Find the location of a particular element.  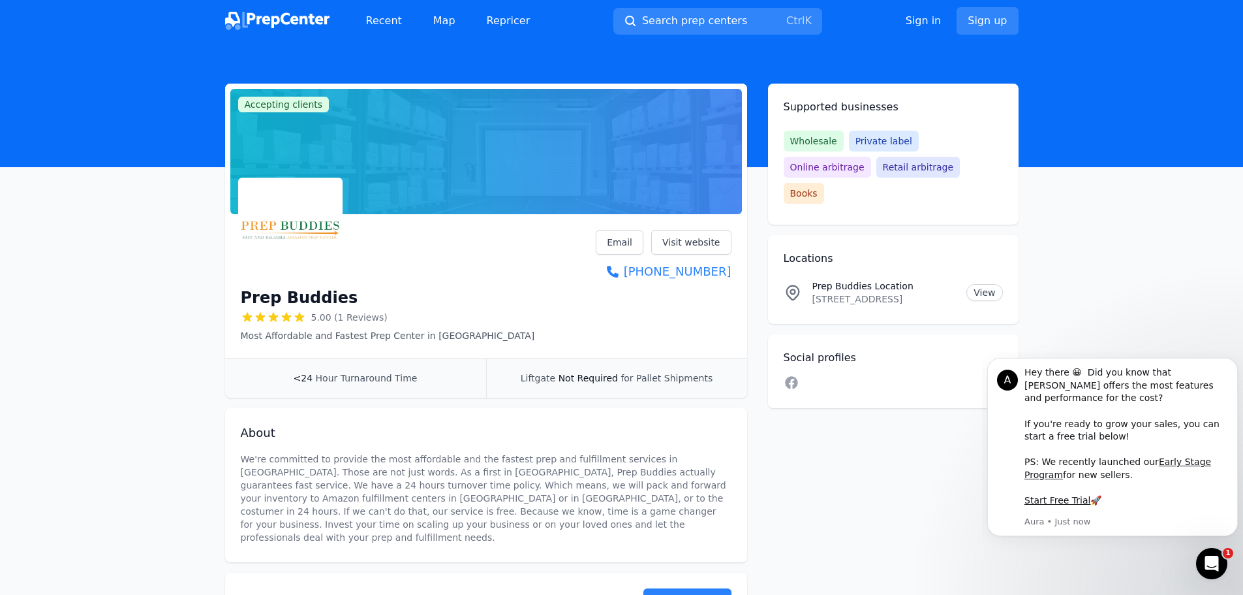

a: View is located at coordinates (984, 292).